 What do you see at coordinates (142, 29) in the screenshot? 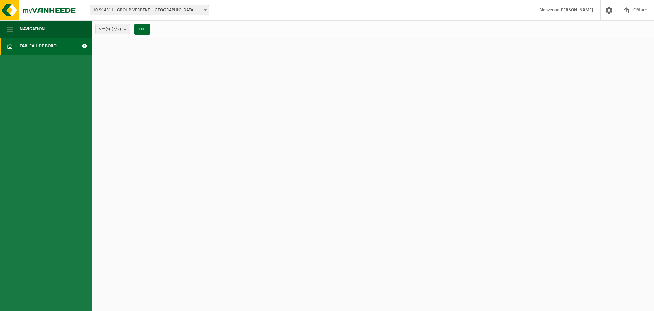
I see `button: OK` at bounding box center [142, 29].